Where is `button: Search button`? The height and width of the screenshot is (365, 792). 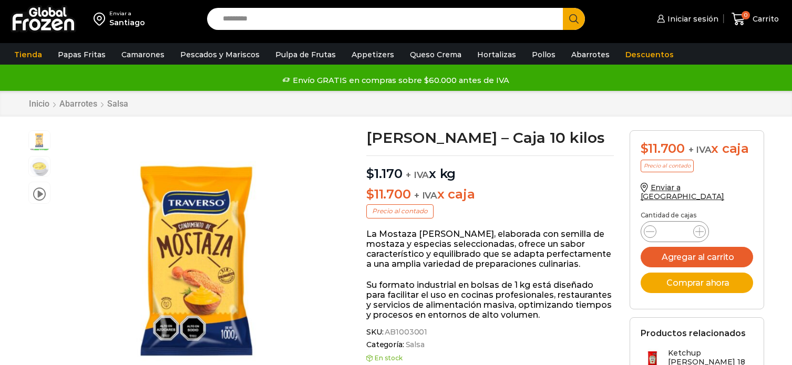
button: Search button is located at coordinates (574, 19).